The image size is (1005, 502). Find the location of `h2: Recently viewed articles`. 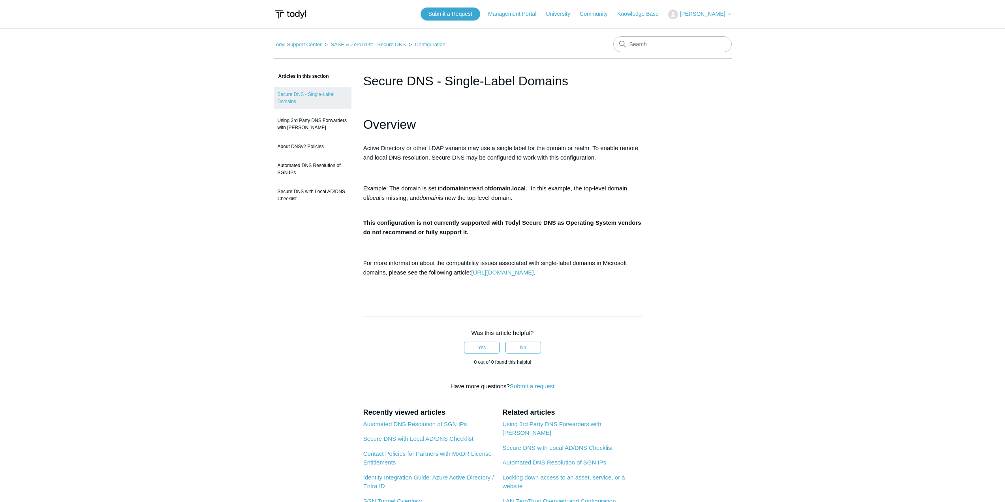

h2: Recently viewed articles is located at coordinates (429, 412).